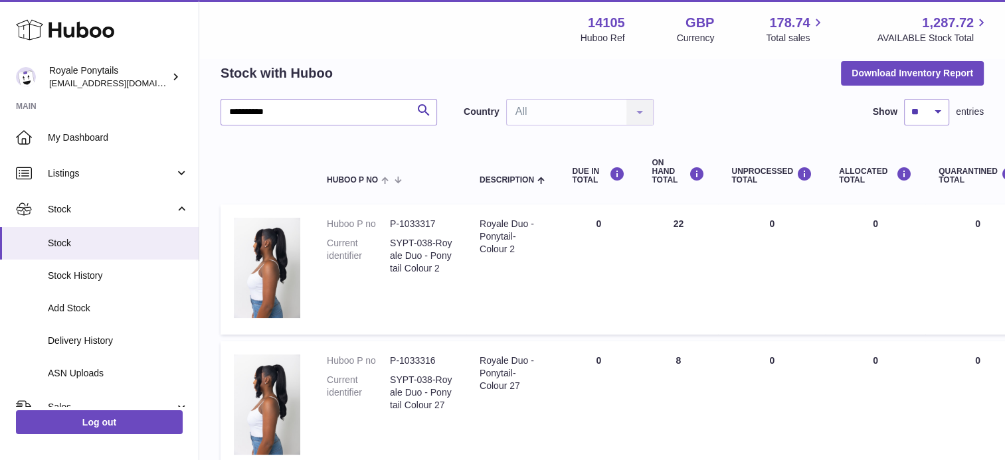 The height and width of the screenshot is (460, 1005). What do you see at coordinates (421, 392) in the screenshot?
I see `dd: SYPT-038-Royale Duo - Ponytail Colour 27` at bounding box center [421, 392].